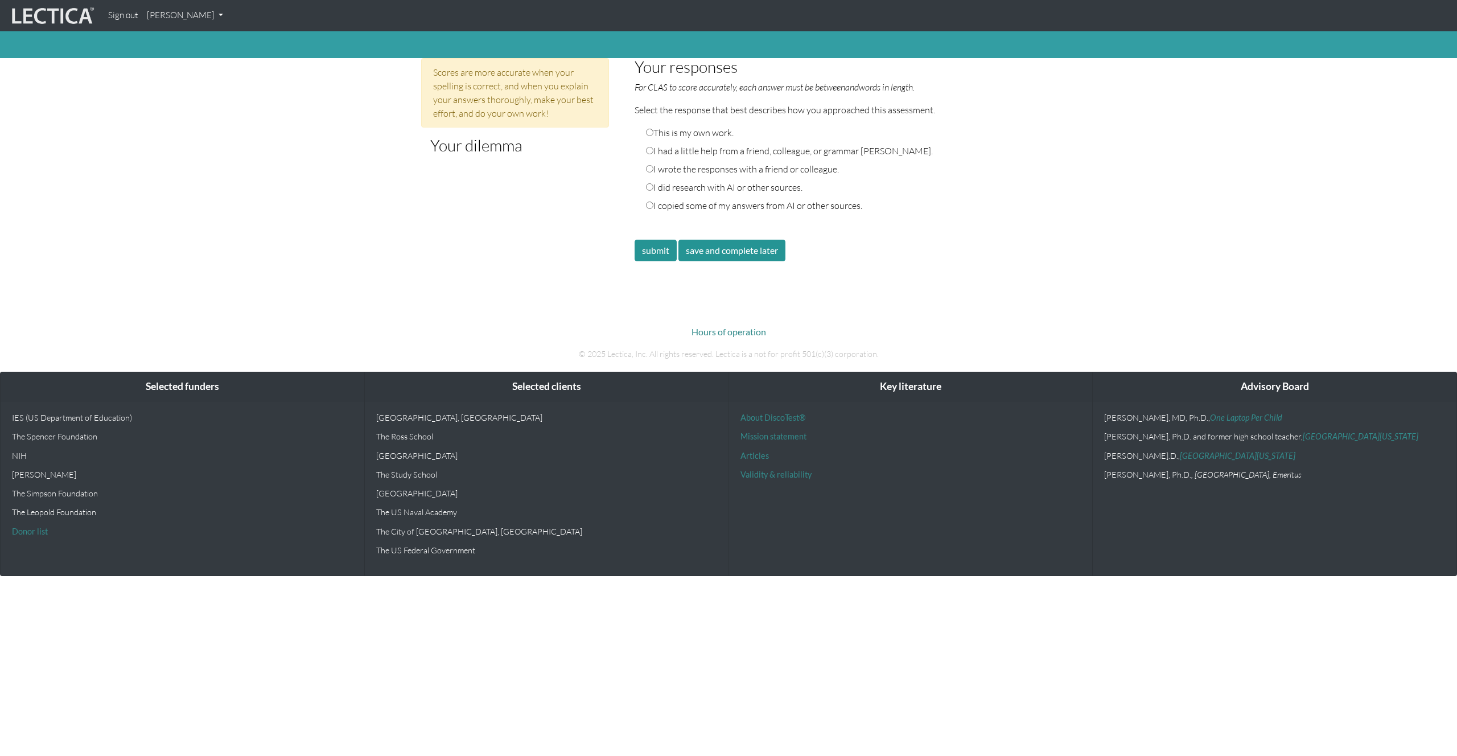 This screenshot has height=756, width=1457. Describe the element at coordinates (546, 436) in the screenshot. I see `p: The Ross School` at that location.